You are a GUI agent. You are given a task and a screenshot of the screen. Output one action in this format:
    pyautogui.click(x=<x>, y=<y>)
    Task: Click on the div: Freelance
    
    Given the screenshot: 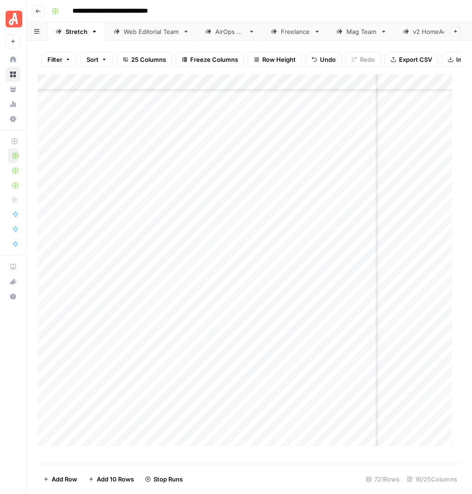 What is the action you would take?
    pyautogui.click(x=295, y=32)
    